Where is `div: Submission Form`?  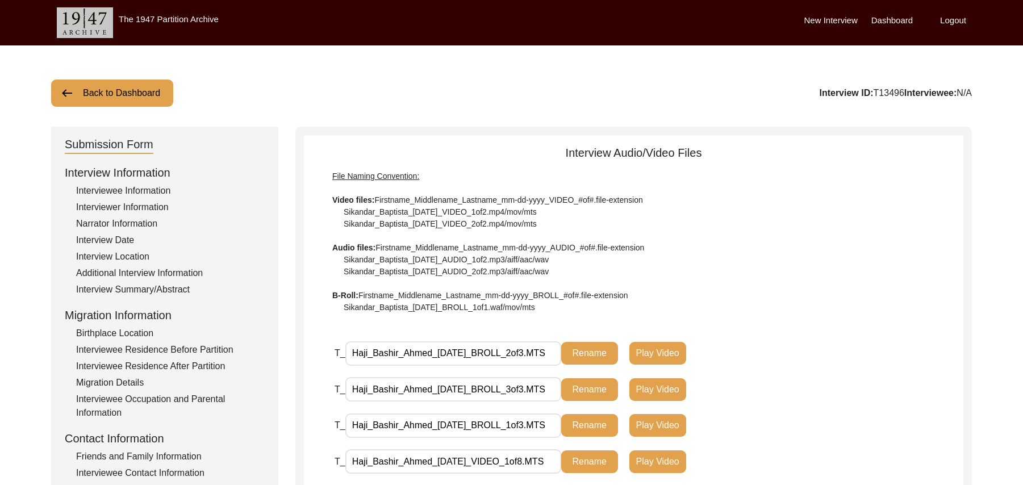 div: Submission Form is located at coordinates (109, 145).